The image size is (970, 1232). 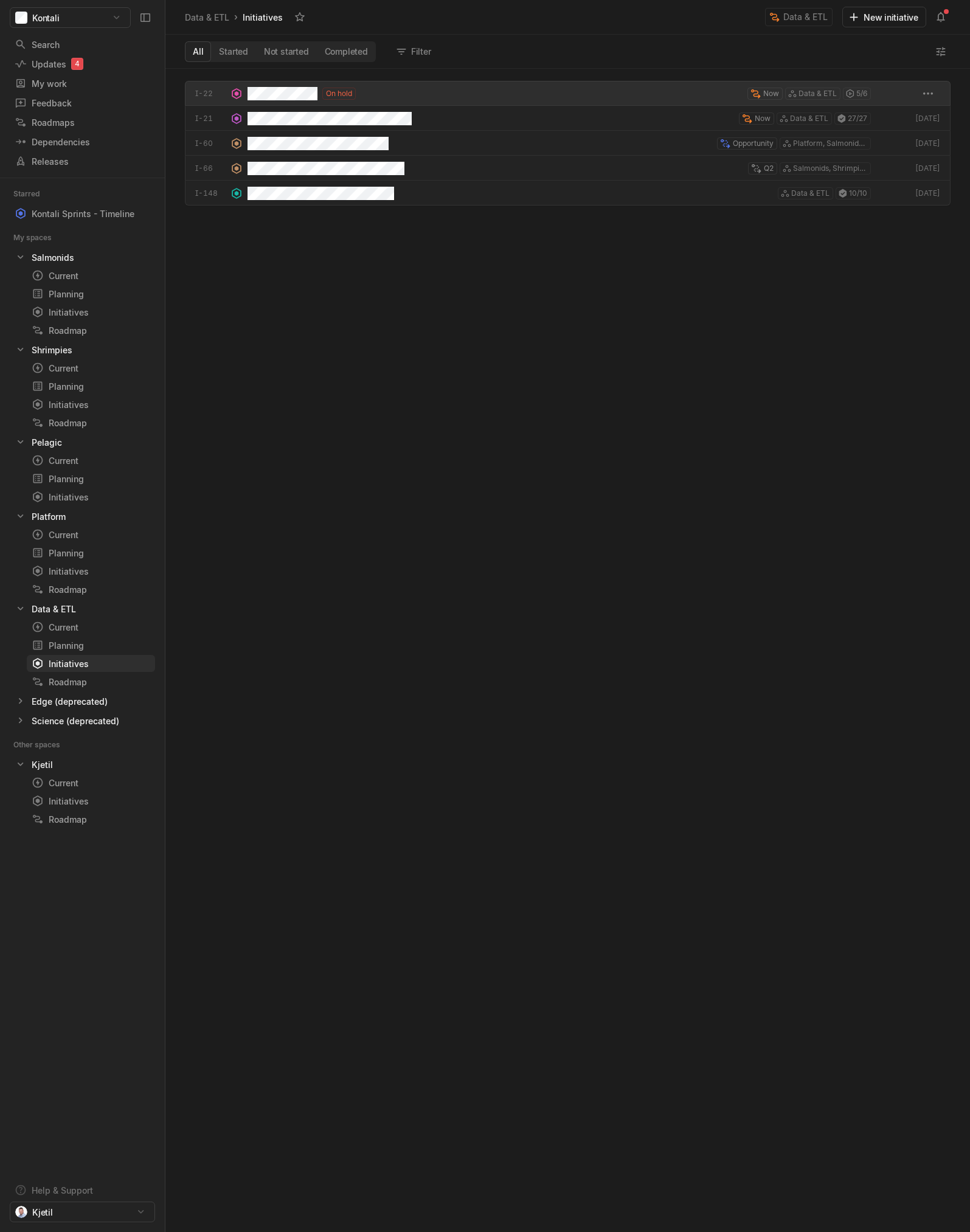 What do you see at coordinates (346, 52) in the screenshot?
I see `button: Completed` at bounding box center [346, 52].